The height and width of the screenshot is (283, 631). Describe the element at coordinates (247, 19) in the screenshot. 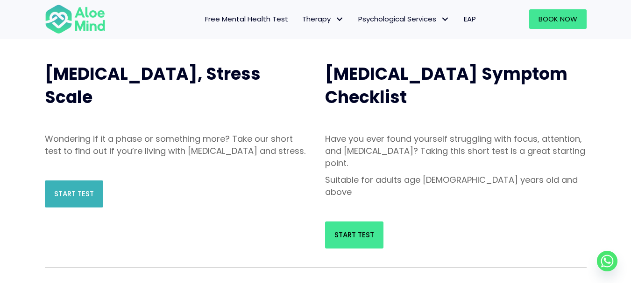

I see `span: Free Mental Health Test` at that location.